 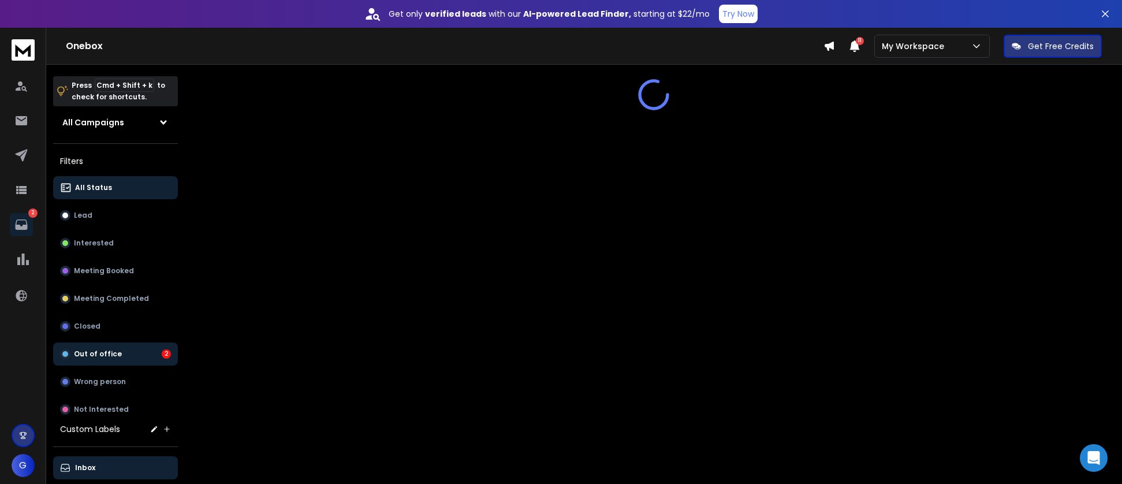 What do you see at coordinates (1061, 46) in the screenshot?
I see `p: Get Free Credits` at bounding box center [1061, 46].